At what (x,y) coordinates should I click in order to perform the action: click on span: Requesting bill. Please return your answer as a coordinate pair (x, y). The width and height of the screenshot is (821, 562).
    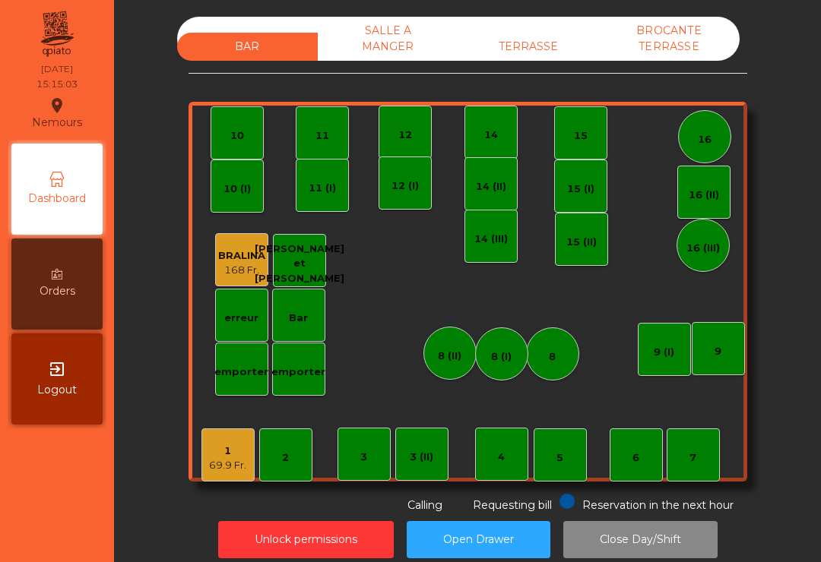
    Looking at the image, I should click on (512, 505).